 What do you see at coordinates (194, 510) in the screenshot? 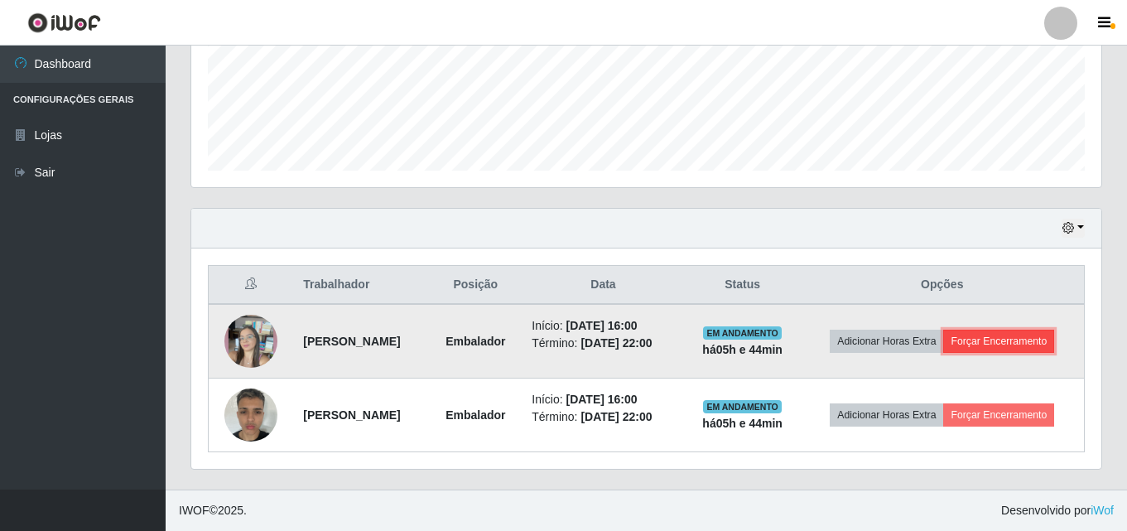
I see `span: IWOF` at bounding box center [194, 510].